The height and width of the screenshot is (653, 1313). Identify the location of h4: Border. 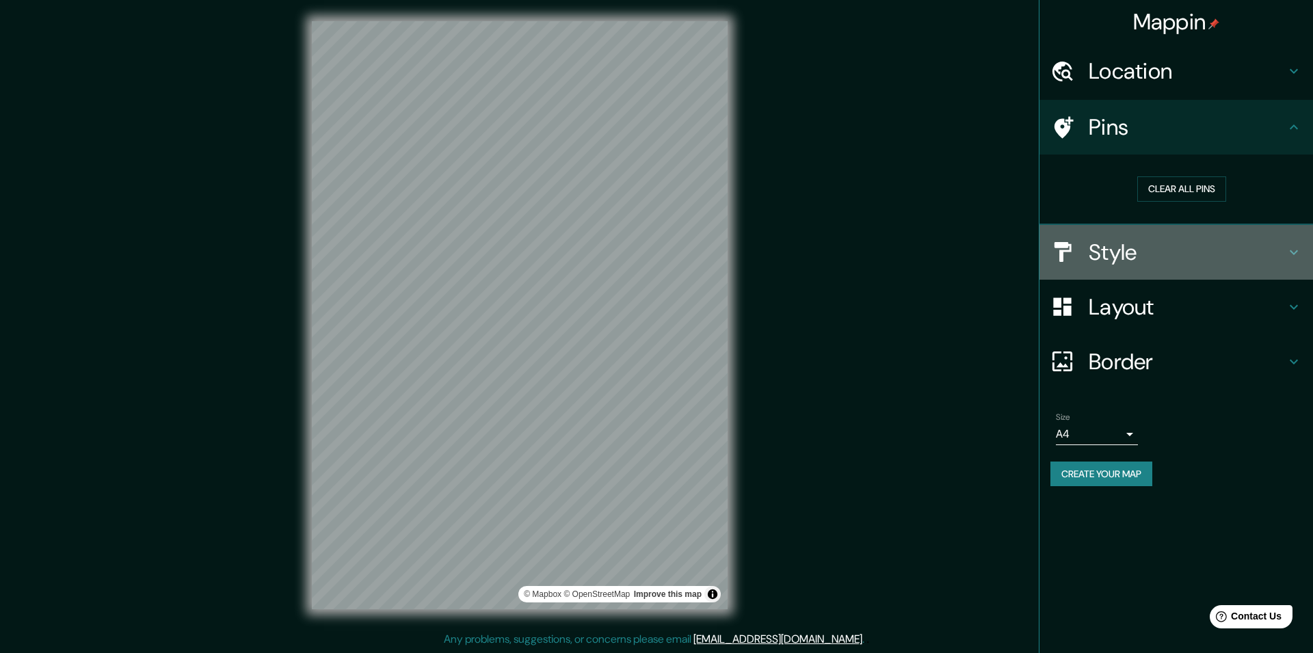
(1187, 362).